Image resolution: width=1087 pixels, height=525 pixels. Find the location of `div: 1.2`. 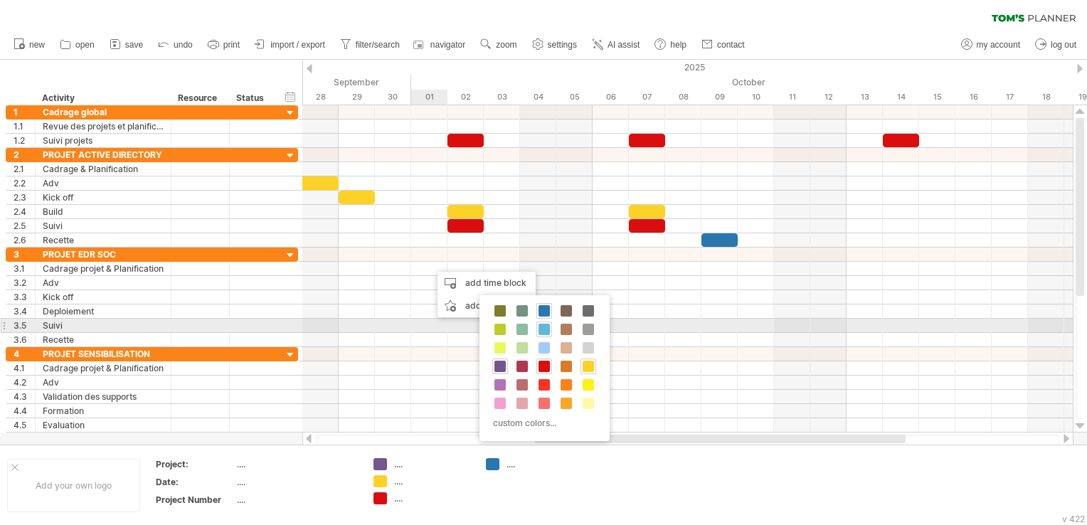

div: 1.2 is located at coordinates (24, 140).